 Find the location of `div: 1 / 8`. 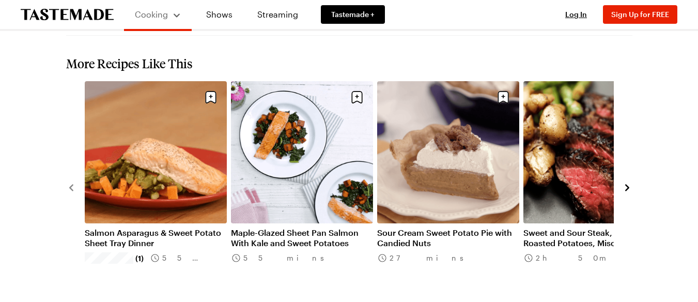

div: 1 / 8 is located at coordinates (157, 186).